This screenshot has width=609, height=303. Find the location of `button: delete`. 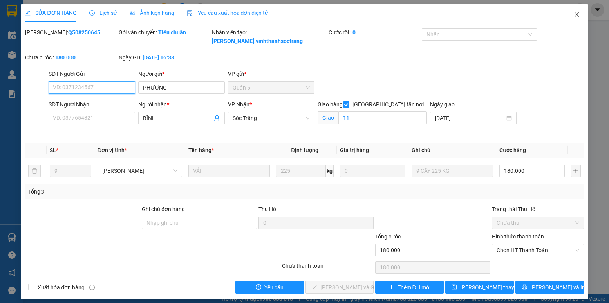

button: delete is located at coordinates (34, 171).